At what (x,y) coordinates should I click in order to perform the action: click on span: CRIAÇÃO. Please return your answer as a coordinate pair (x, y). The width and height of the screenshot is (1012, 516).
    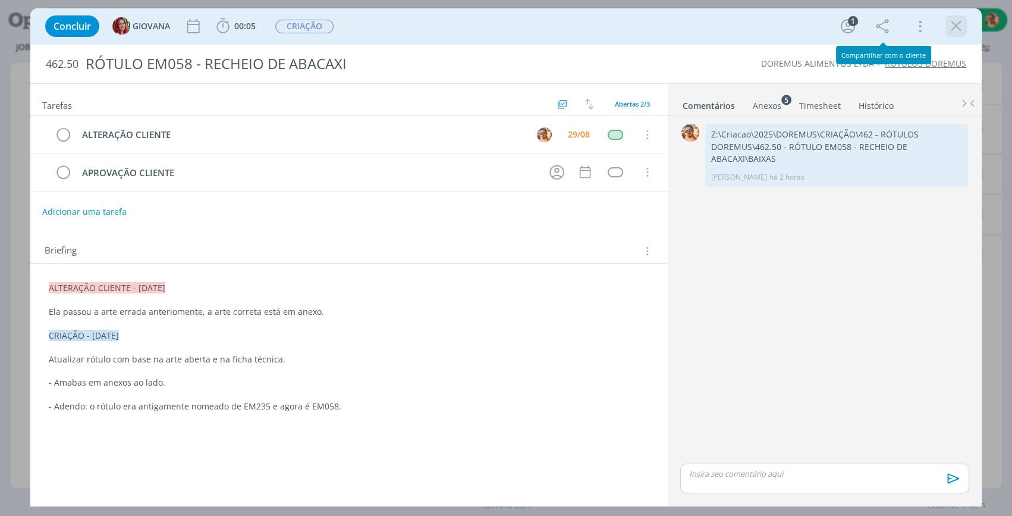
    Looking at the image, I should click on (305, 26).